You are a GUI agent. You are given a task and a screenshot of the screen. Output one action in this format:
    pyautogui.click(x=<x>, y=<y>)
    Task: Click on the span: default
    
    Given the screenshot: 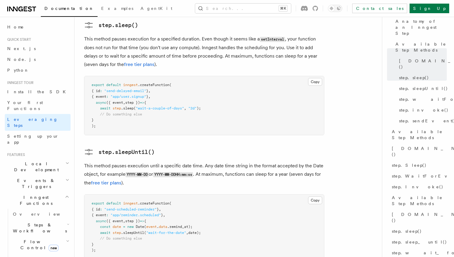 What is the action you would take?
    pyautogui.click(x=113, y=85)
    